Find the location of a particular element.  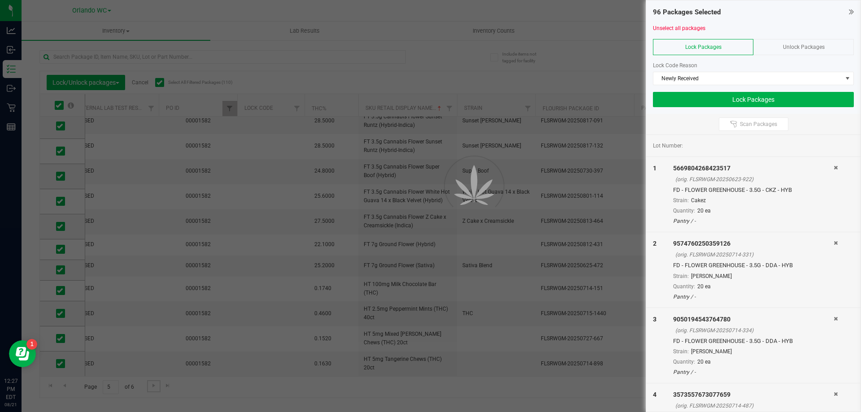

a: Unselect all packages is located at coordinates (679, 28).